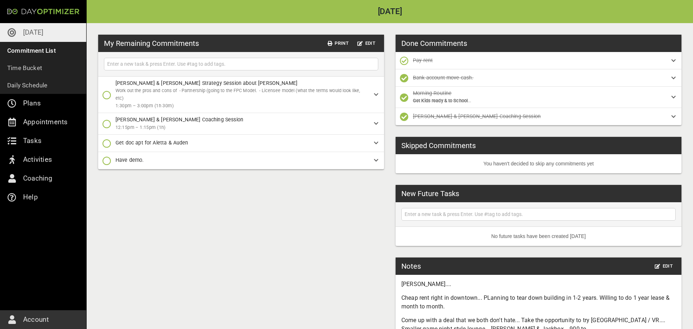 This screenshot has height=329, width=693. What do you see at coordinates (25, 68) in the screenshot?
I see `p: Time Bucket` at bounding box center [25, 68].